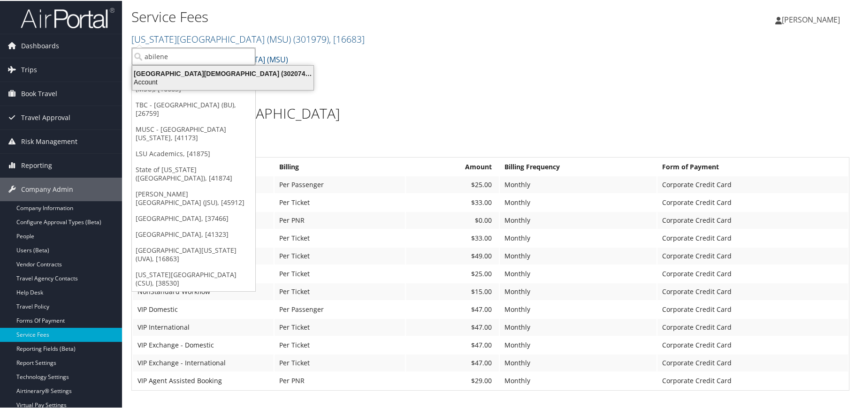 The width and height of the screenshot is (855, 408). What do you see at coordinates (203, 380) in the screenshot?
I see `td: VIP Agent Assisted Booking` at bounding box center [203, 380].